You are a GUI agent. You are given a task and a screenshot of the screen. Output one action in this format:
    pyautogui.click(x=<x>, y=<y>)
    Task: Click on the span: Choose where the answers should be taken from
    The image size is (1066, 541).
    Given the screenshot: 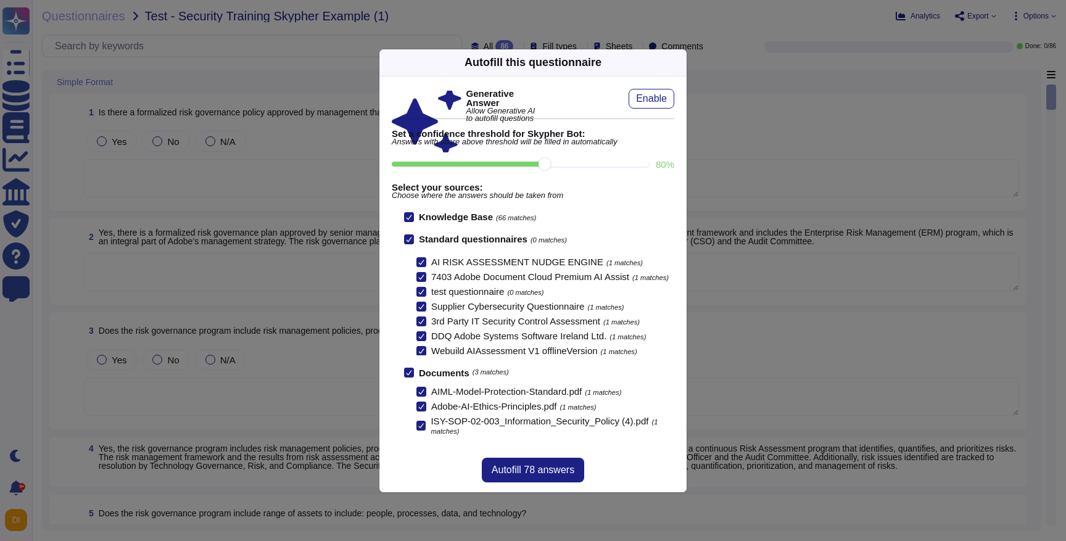 What is the action you would take?
    pyautogui.click(x=533, y=196)
    